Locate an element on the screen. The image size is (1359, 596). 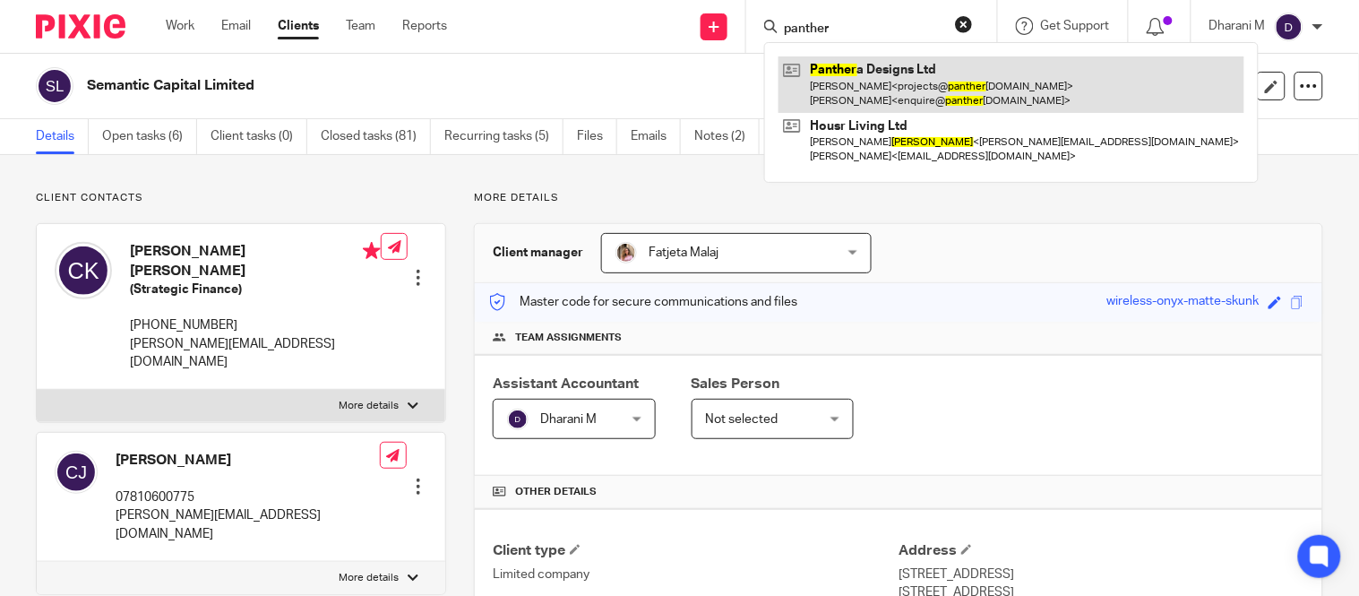
a: Work is located at coordinates (180, 26).